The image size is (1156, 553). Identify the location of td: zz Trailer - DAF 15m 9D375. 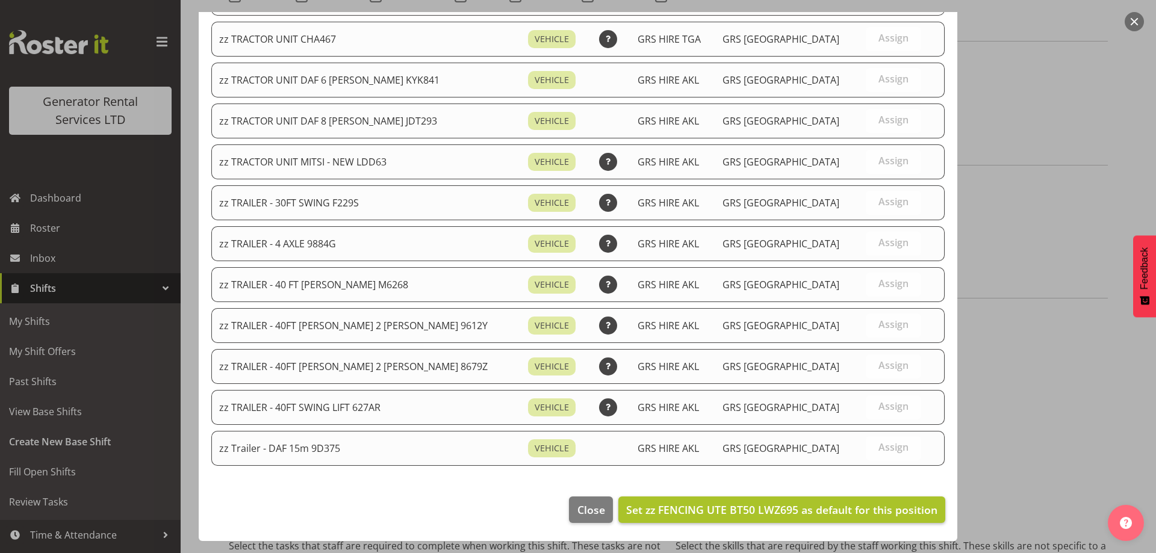
(366, 449).